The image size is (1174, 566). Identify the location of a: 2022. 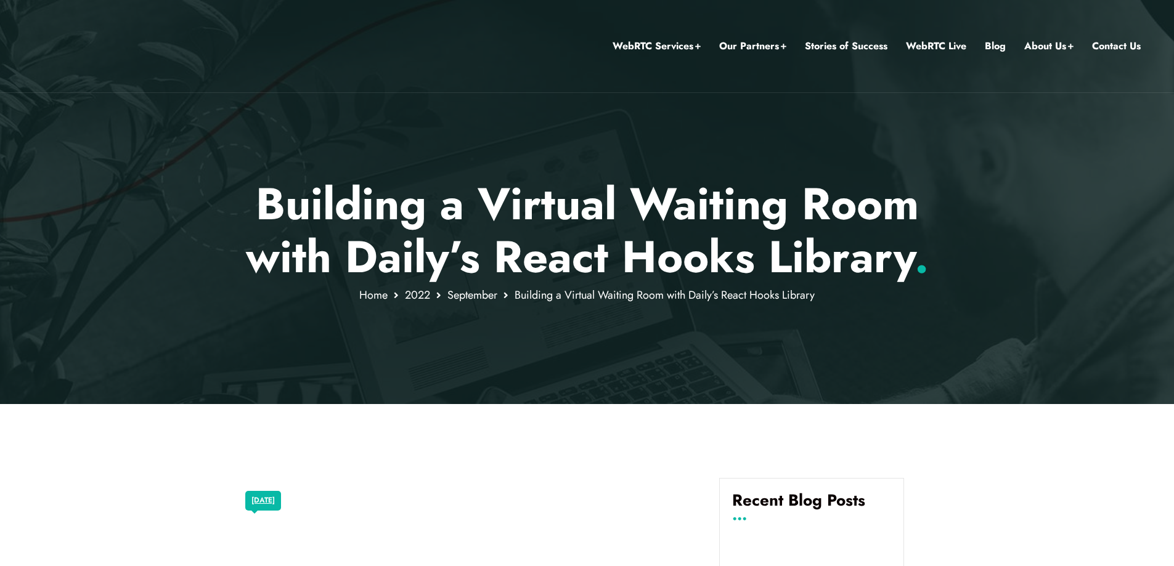
(417, 295).